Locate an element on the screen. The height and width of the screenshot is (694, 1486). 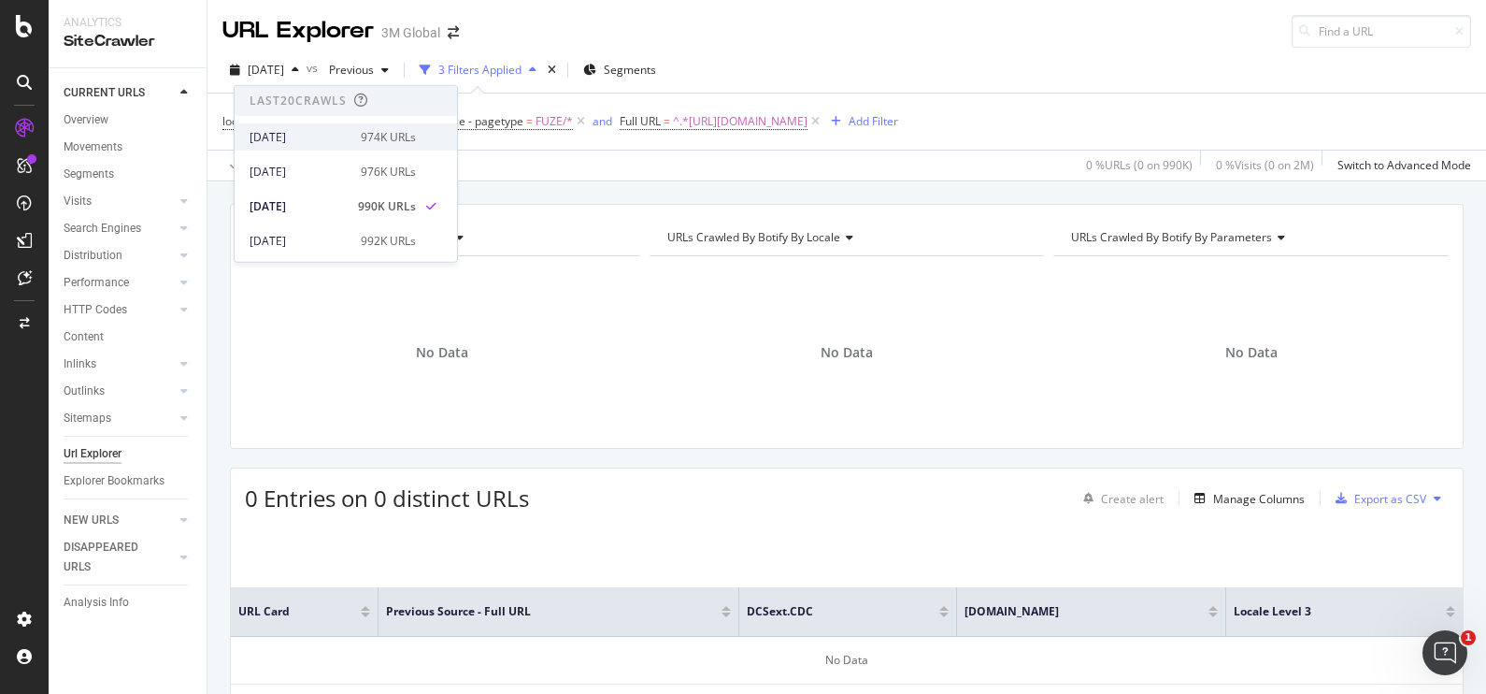
div: 992K URLs is located at coordinates (388, 240).